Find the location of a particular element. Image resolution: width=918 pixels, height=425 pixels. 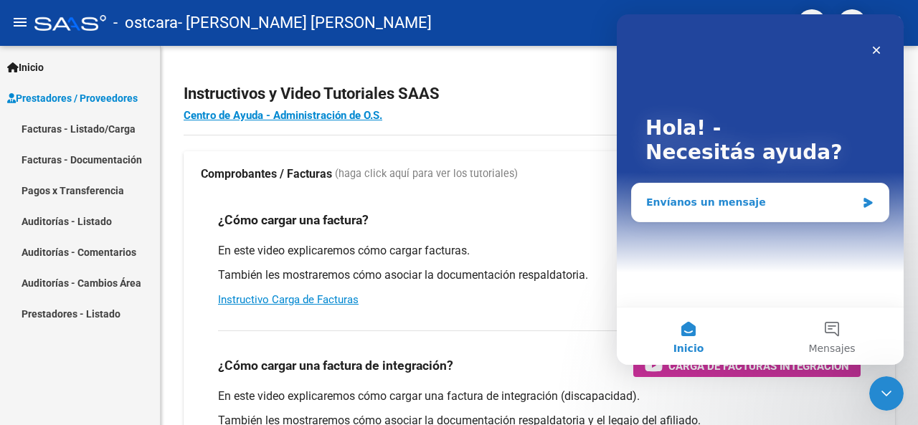

button: Mensajes is located at coordinates (215, 322).